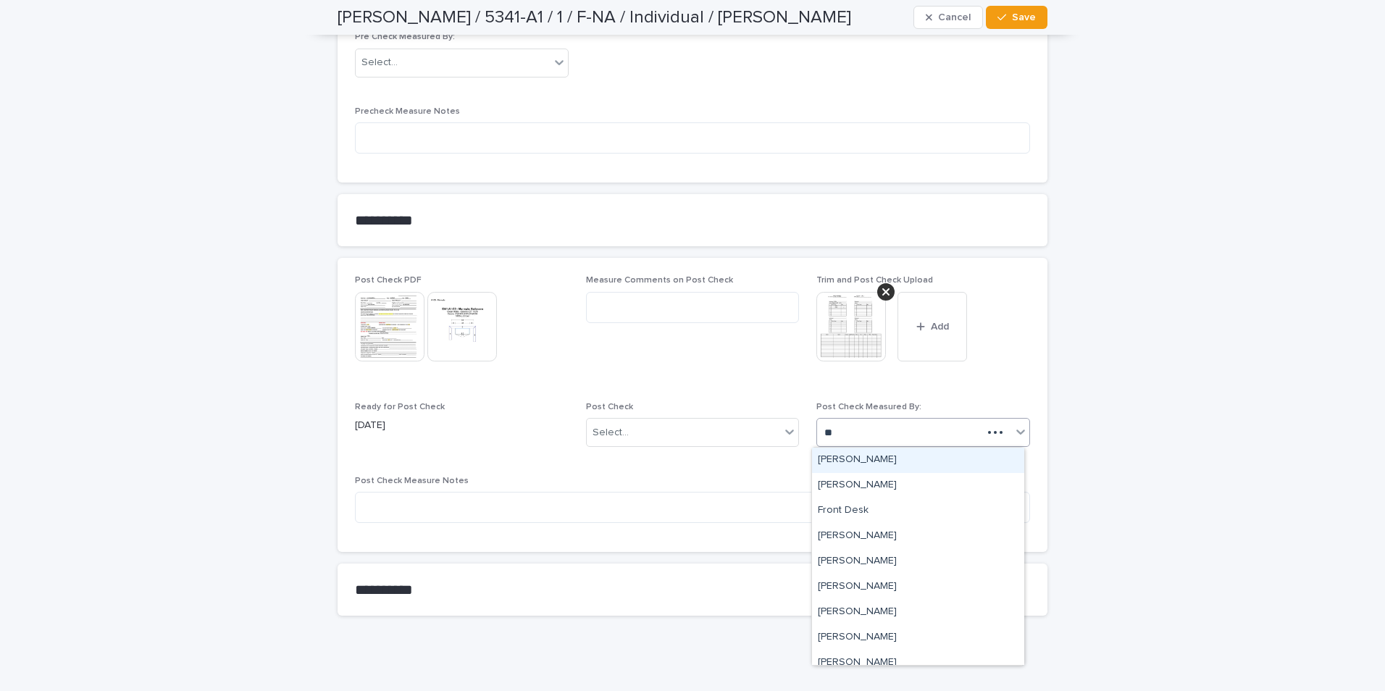  What do you see at coordinates (940, 327) in the screenshot?
I see `span: Add` at bounding box center [940, 327].